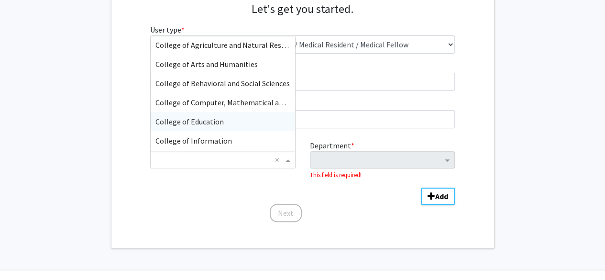 The height and width of the screenshot is (280, 605). I want to click on span: College of Education, so click(189, 121).